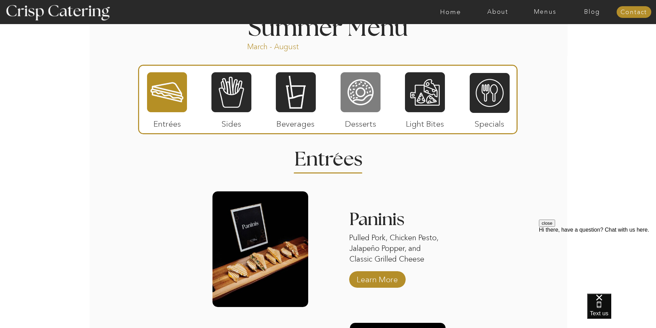 The width and height of the screenshot is (656, 328). Describe the element at coordinates (592, 12) in the screenshot. I see `a: Blog` at that location.